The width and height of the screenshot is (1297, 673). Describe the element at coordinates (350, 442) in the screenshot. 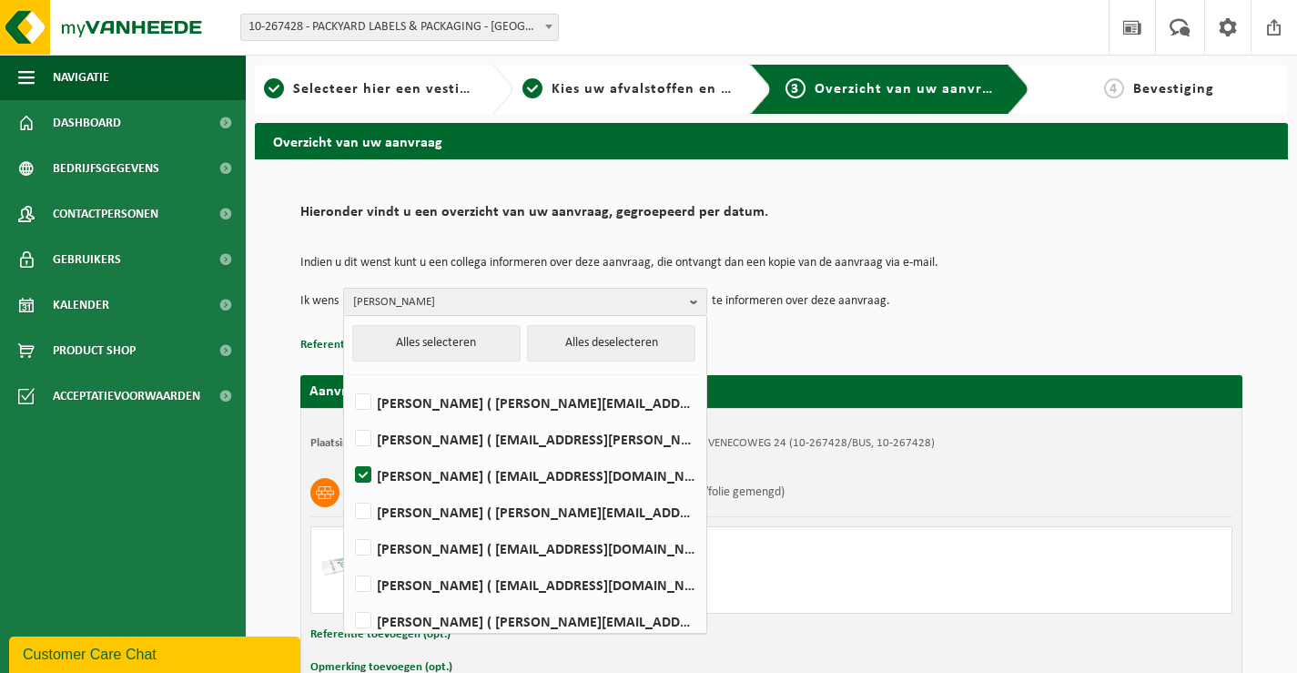

I see `strong: Plaatsingsadres:` at that location.